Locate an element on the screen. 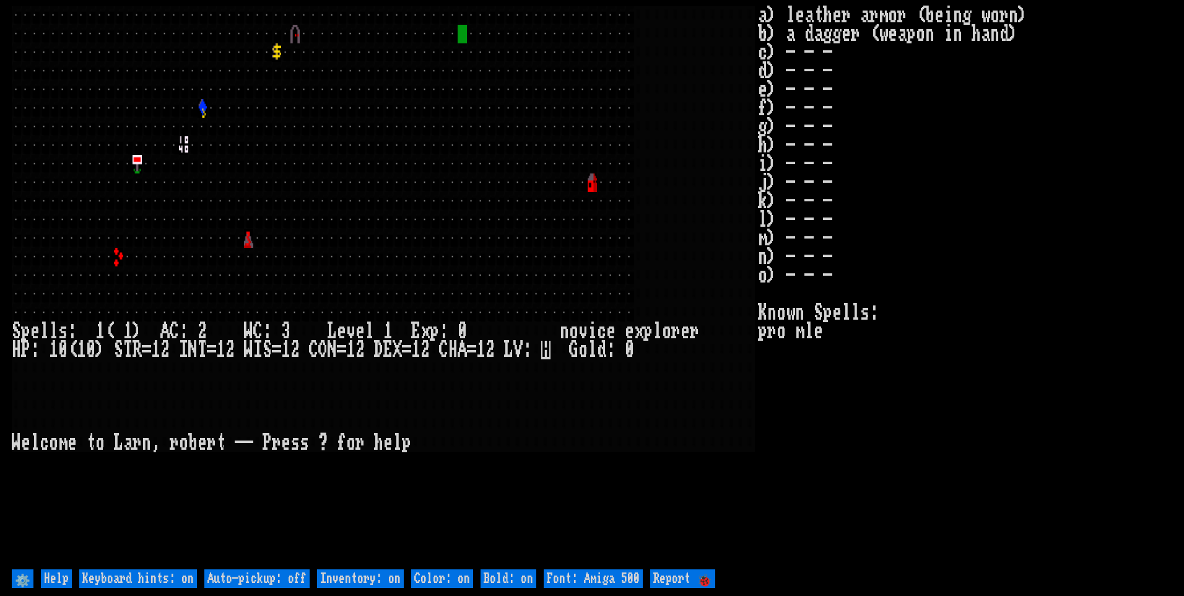 The width and height of the screenshot is (1184, 596). input: Keyboard hints: on is located at coordinates (138, 578).